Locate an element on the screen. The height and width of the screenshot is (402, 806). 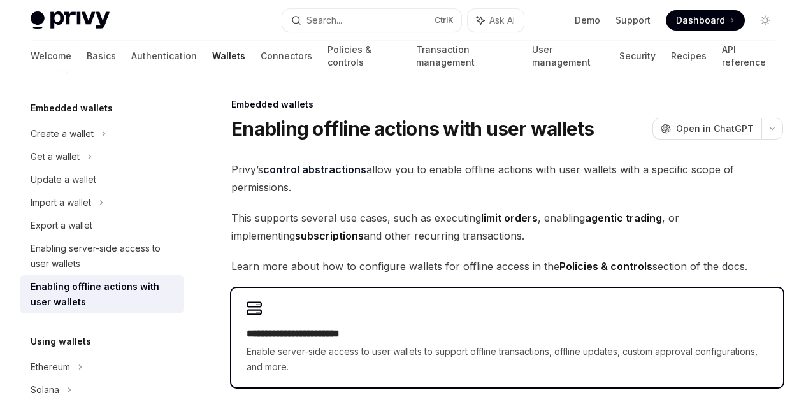
a: Authentication is located at coordinates (164, 56).